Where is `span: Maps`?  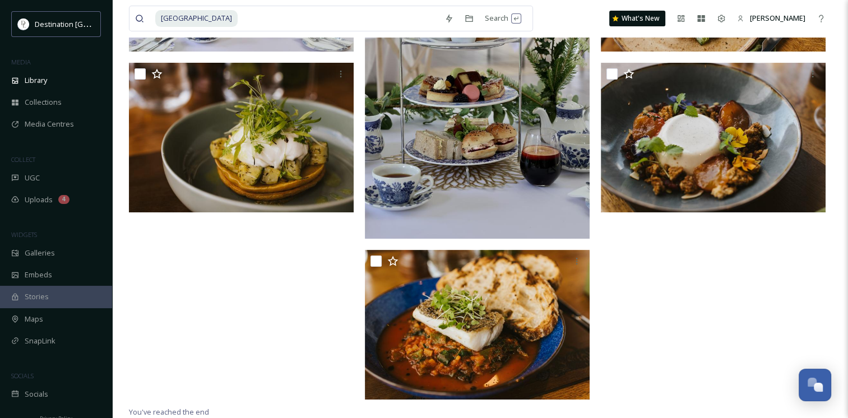 span: Maps is located at coordinates (34, 319).